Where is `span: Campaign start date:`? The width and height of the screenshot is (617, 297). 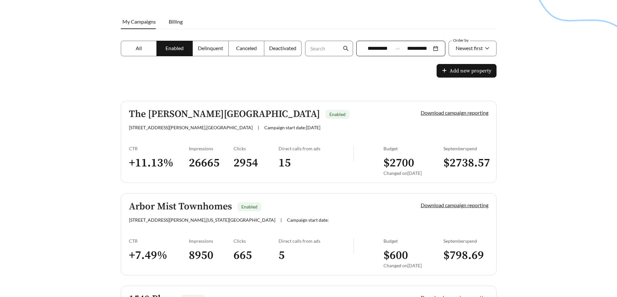
span: Campaign start date: is located at coordinates (308, 220).